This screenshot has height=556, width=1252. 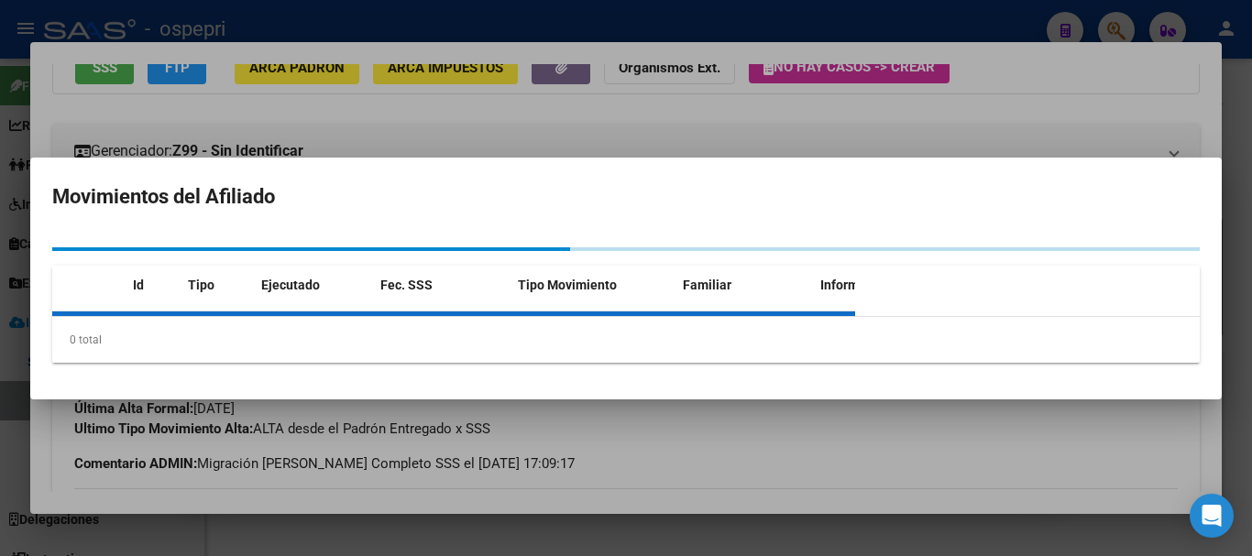 I want to click on datatable-header-cell: Tipo, so click(x=217, y=285).